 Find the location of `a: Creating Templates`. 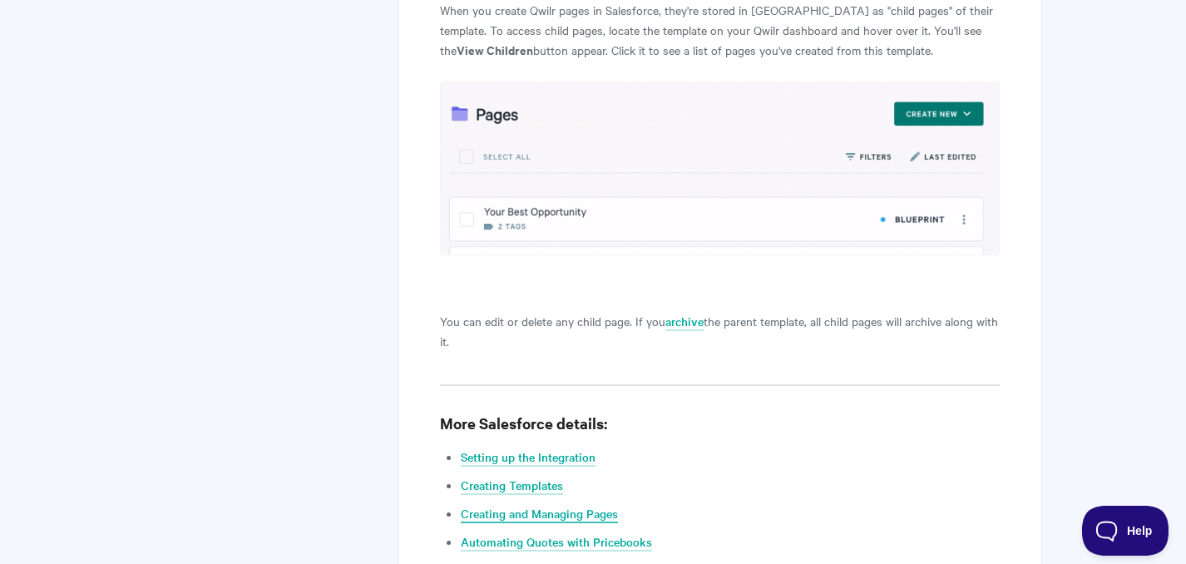

a: Creating Templates is located at coordinates (512, 486).